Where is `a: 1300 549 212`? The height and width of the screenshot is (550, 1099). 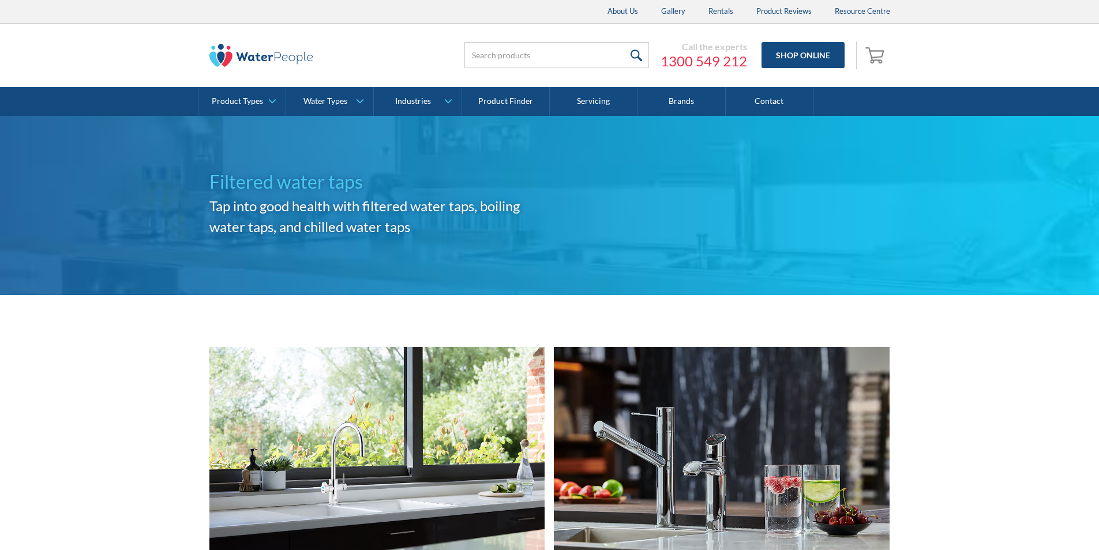
a: 1300 549 212 is located at coordinates (704, 61).